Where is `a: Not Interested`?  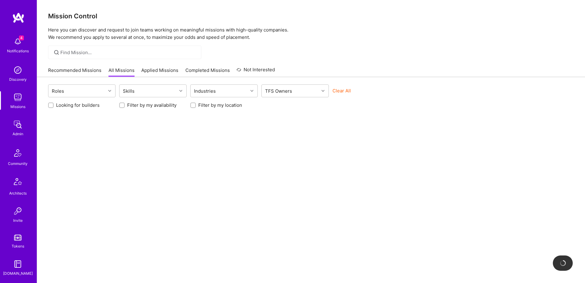
a: Not Interested is located at coordinates (256, 72).